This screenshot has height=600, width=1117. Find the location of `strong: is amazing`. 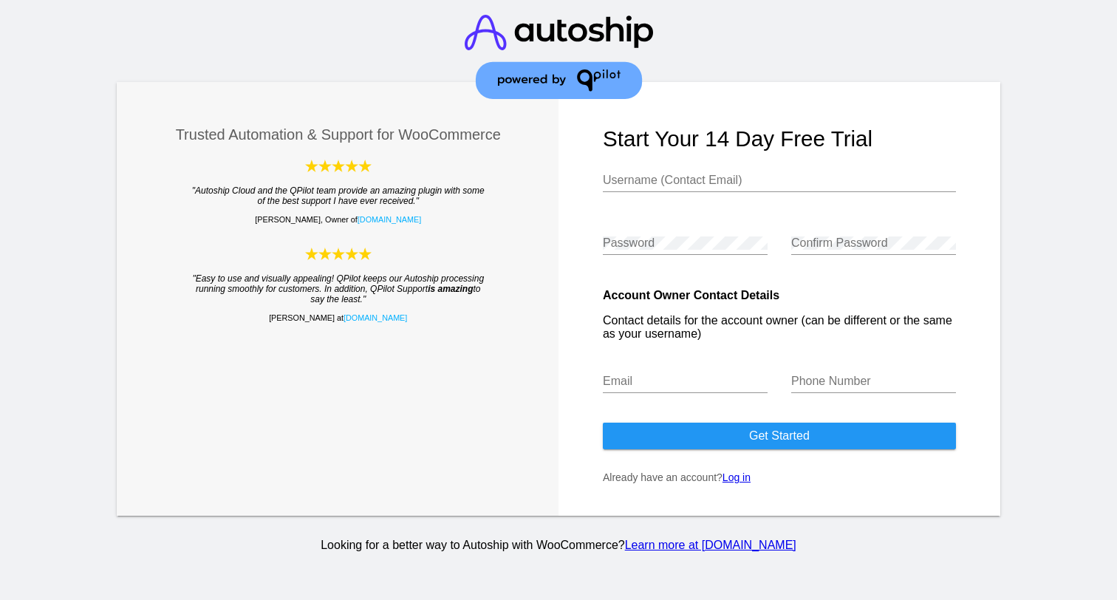

strong: is amazing is located at coordinates (450, 289).